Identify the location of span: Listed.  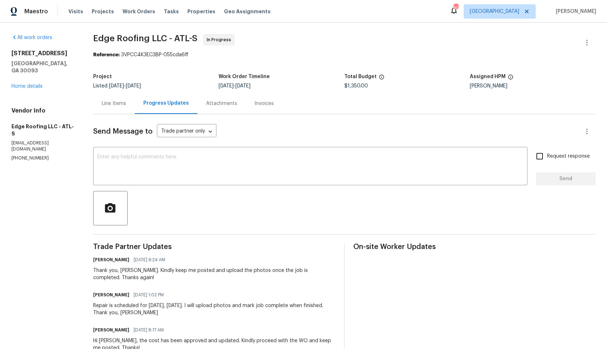
(117, 86).